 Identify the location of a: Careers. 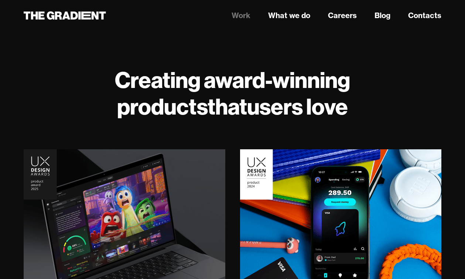
(342, 16).